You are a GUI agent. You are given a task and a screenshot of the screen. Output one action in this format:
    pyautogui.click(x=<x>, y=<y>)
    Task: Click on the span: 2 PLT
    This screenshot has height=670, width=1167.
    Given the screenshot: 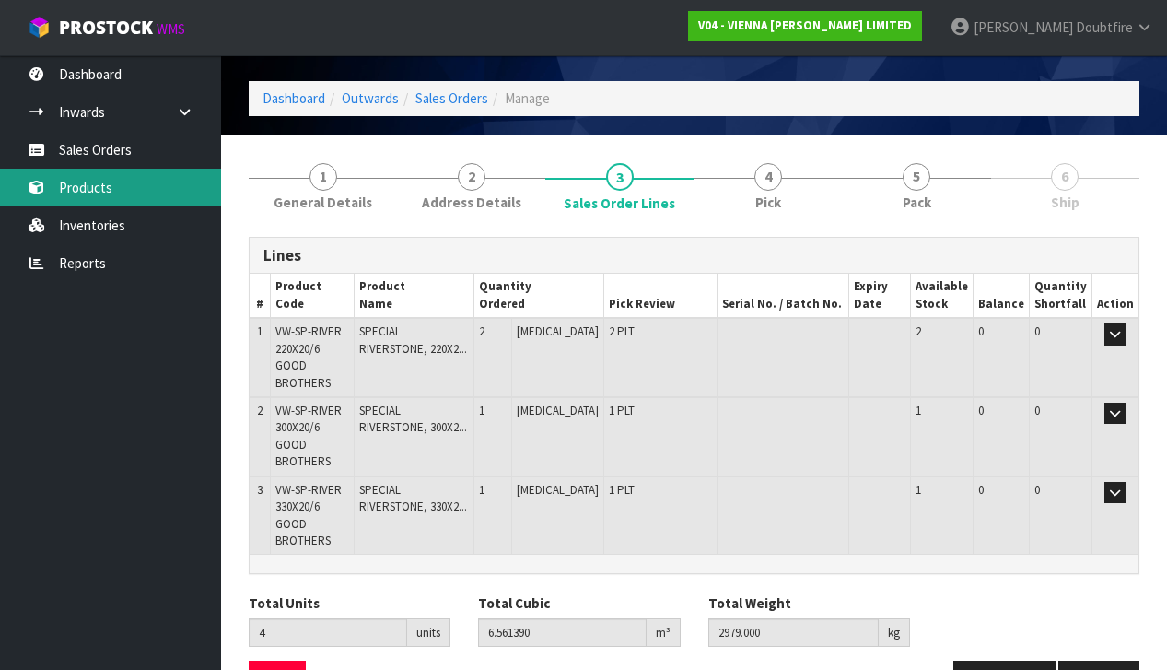 What is the action you would take?
    pyautogui.click(x=622, y=331)
    